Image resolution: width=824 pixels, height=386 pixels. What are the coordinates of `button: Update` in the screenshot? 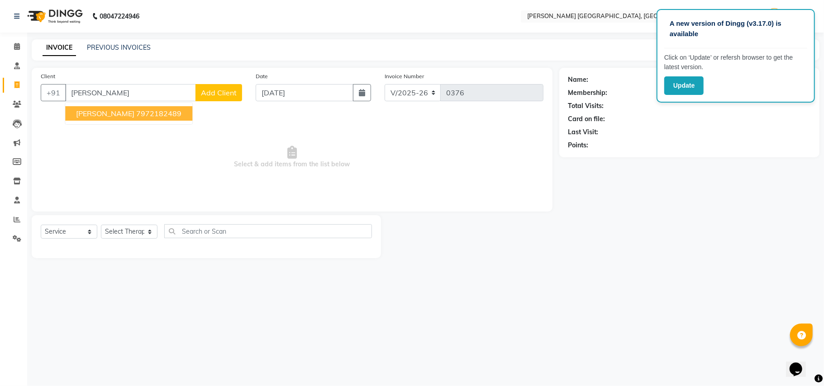 It's located at (683, 85).